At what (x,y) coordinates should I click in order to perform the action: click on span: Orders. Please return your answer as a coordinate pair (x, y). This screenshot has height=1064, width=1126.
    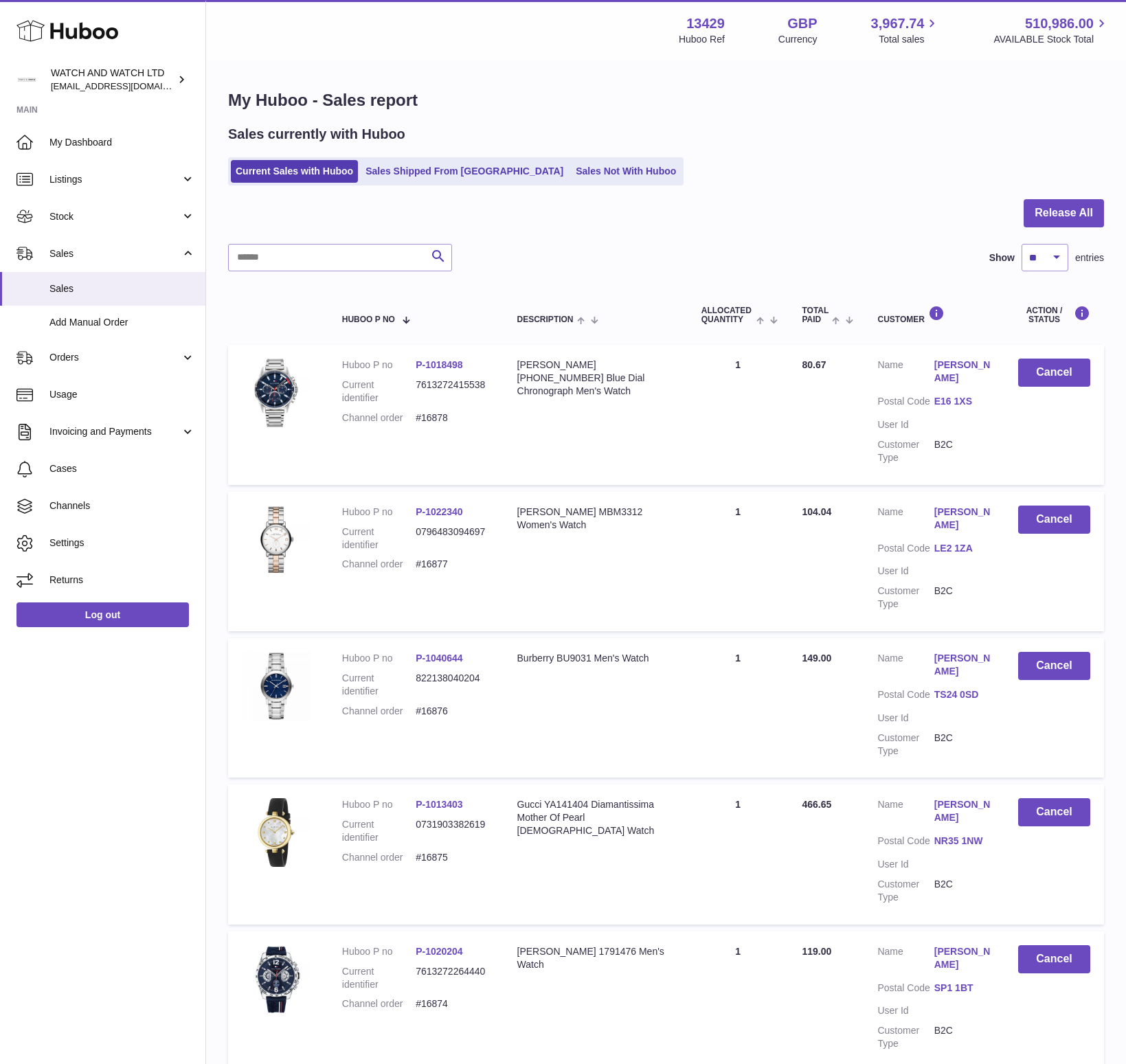
    Looking at the image, I should click on (115, 357).